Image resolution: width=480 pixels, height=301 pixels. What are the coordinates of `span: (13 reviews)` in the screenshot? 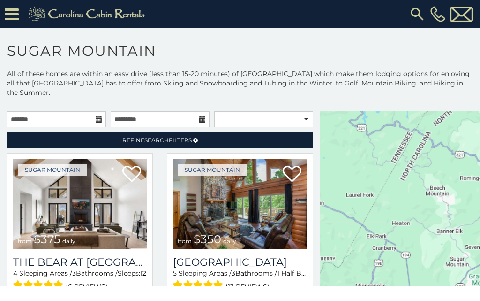 It's located at (248, 286).